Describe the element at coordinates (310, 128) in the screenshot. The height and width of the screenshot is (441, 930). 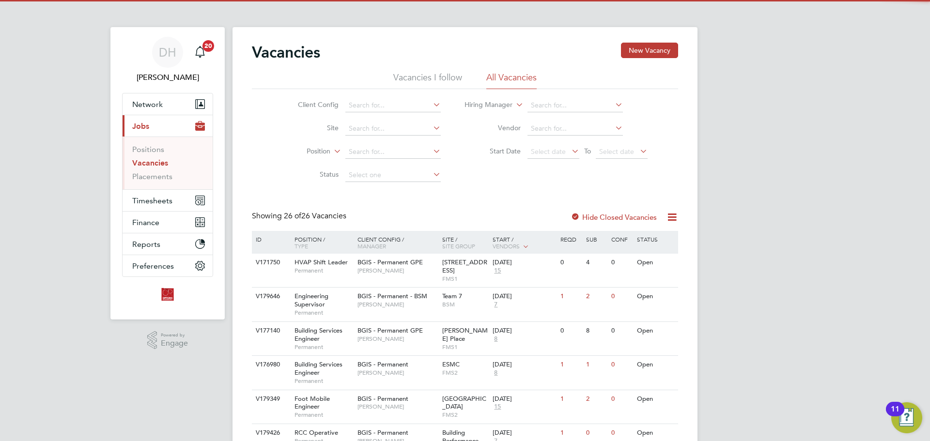
I see `label: Site` at that location.